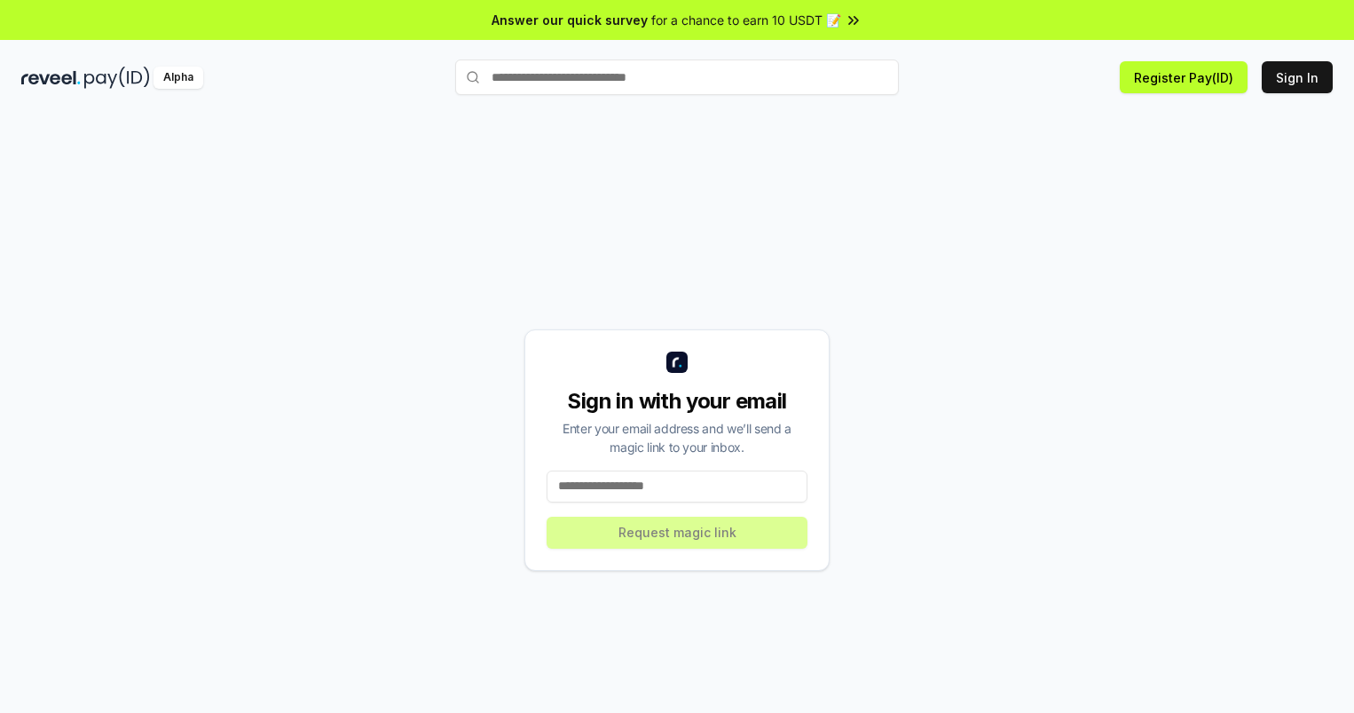 The image size is (1354, 713). What do you see at coordinates (570, 20) in the screenshot?
I see `span: Answer our quick survey` at bounding box center [570, 20].